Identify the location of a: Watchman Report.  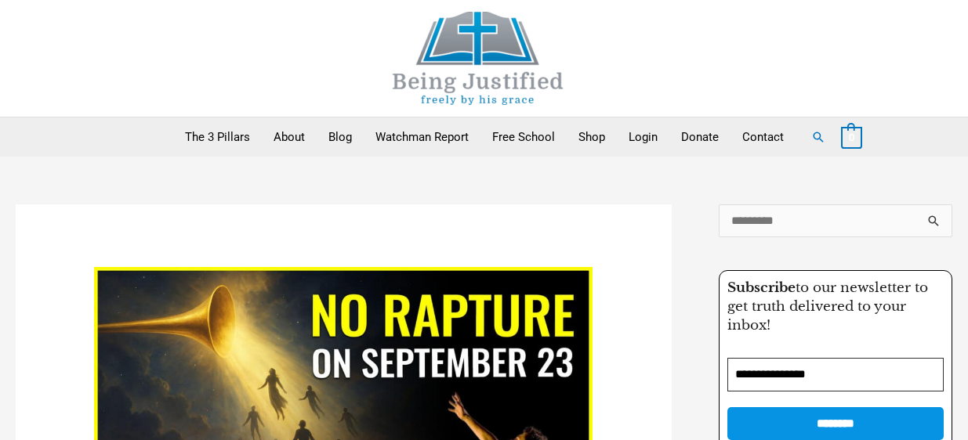
(422, 137).